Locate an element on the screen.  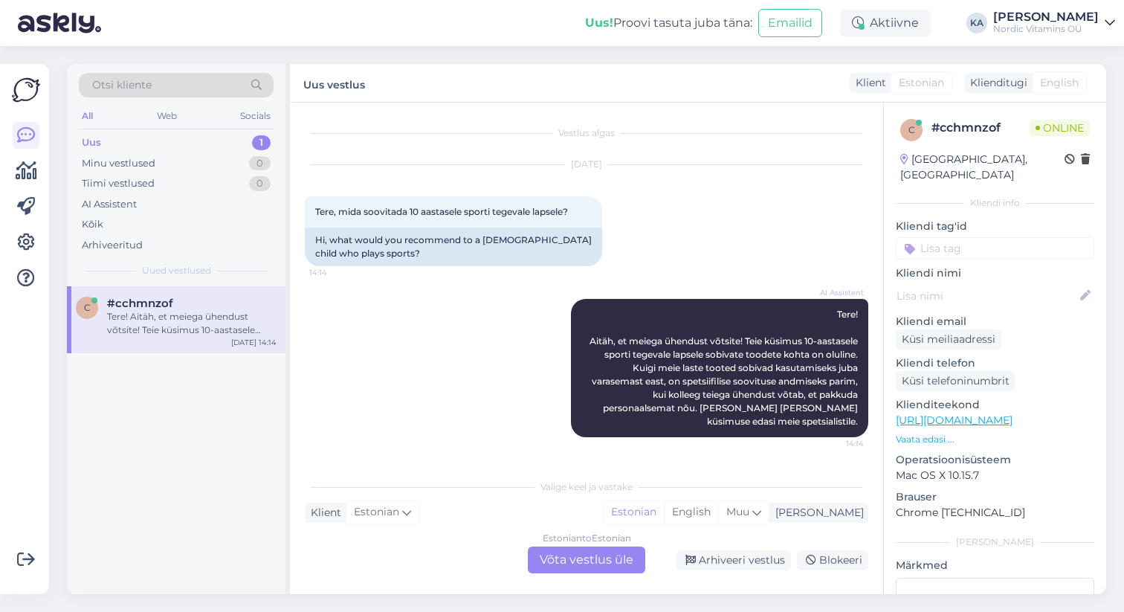
div: Küsi telefoninumbrit is located at coordinates (955, 381).